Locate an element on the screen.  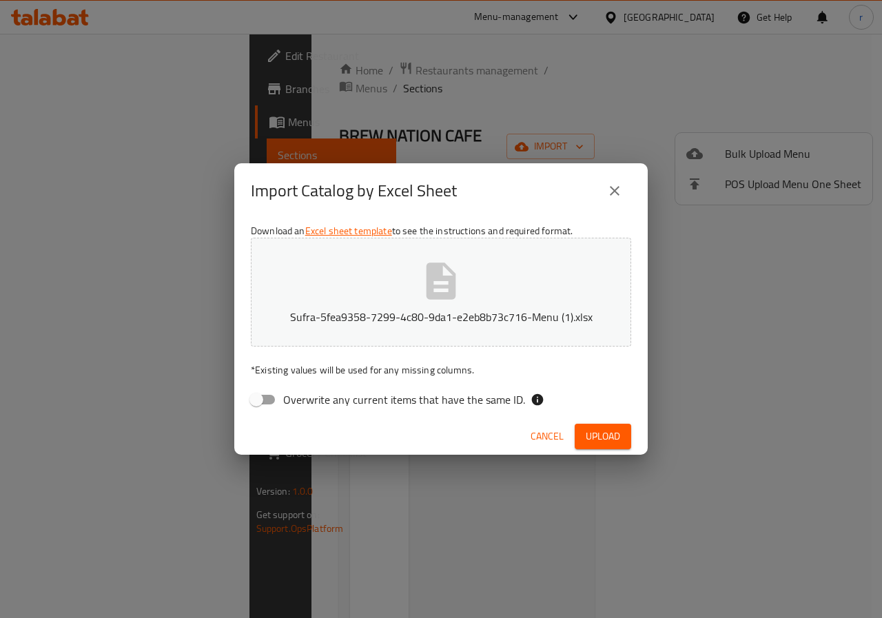
a: Excel sheet template is located at coordinates (349, 231).